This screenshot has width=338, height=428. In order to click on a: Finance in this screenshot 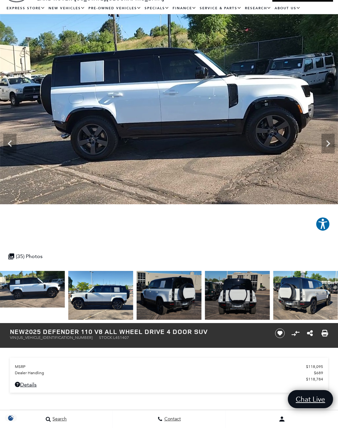, I will do `click(184, 8)`.